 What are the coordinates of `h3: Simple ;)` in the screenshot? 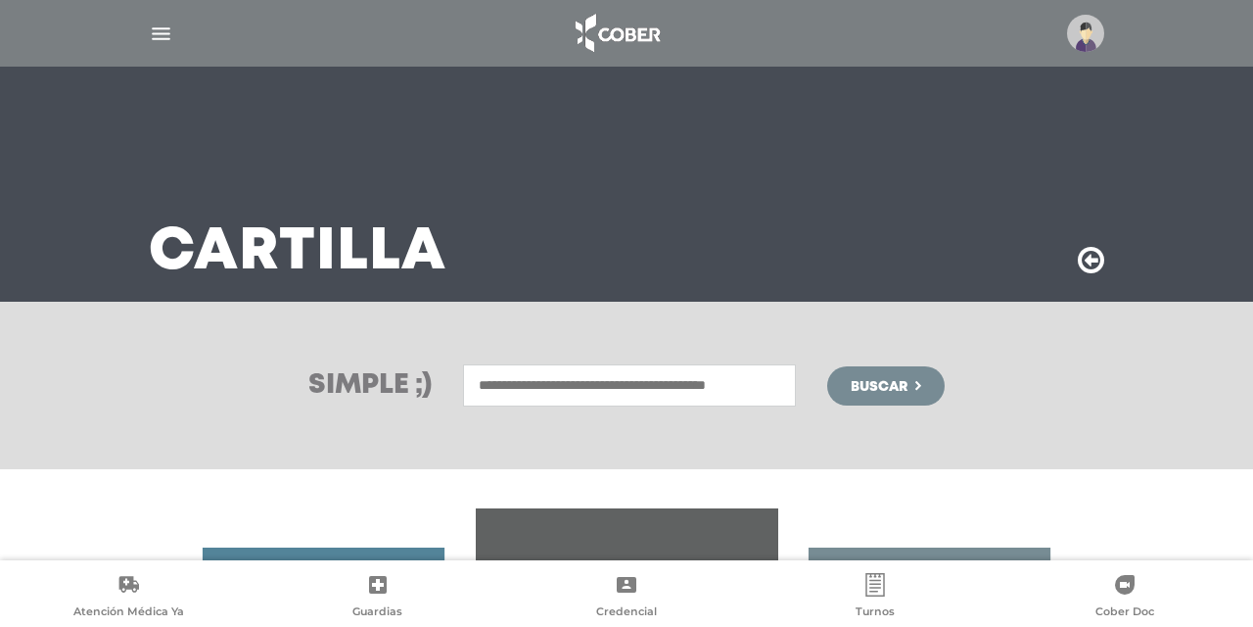 It's located at (370, 386).